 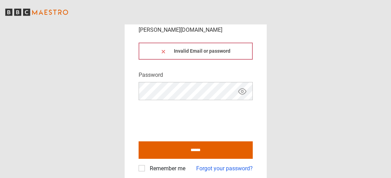 What do you see at coordinates (242, 91) in the screenshot?
I see `button: Show password` at bounding box center [242, 91].